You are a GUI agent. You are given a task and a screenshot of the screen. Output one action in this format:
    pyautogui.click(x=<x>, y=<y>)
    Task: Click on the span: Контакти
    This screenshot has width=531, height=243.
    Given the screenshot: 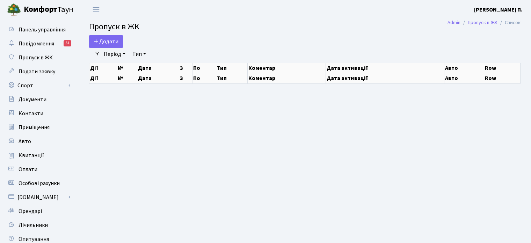 What is the action you would take?
    pyautogui.click(x=31, y=113)
    